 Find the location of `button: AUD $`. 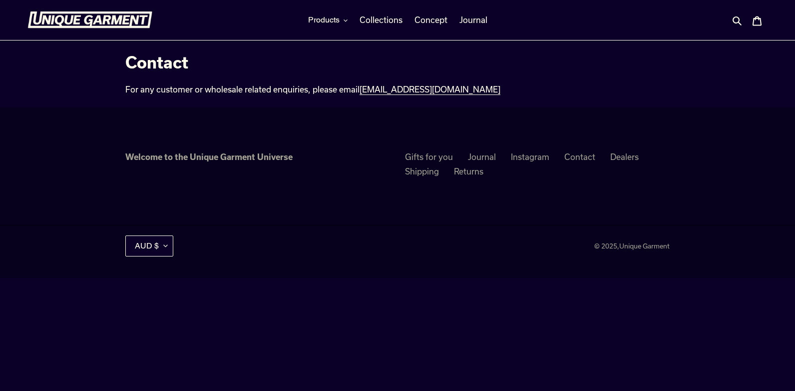

button: AUD $ is located at coordinates (149, 245).